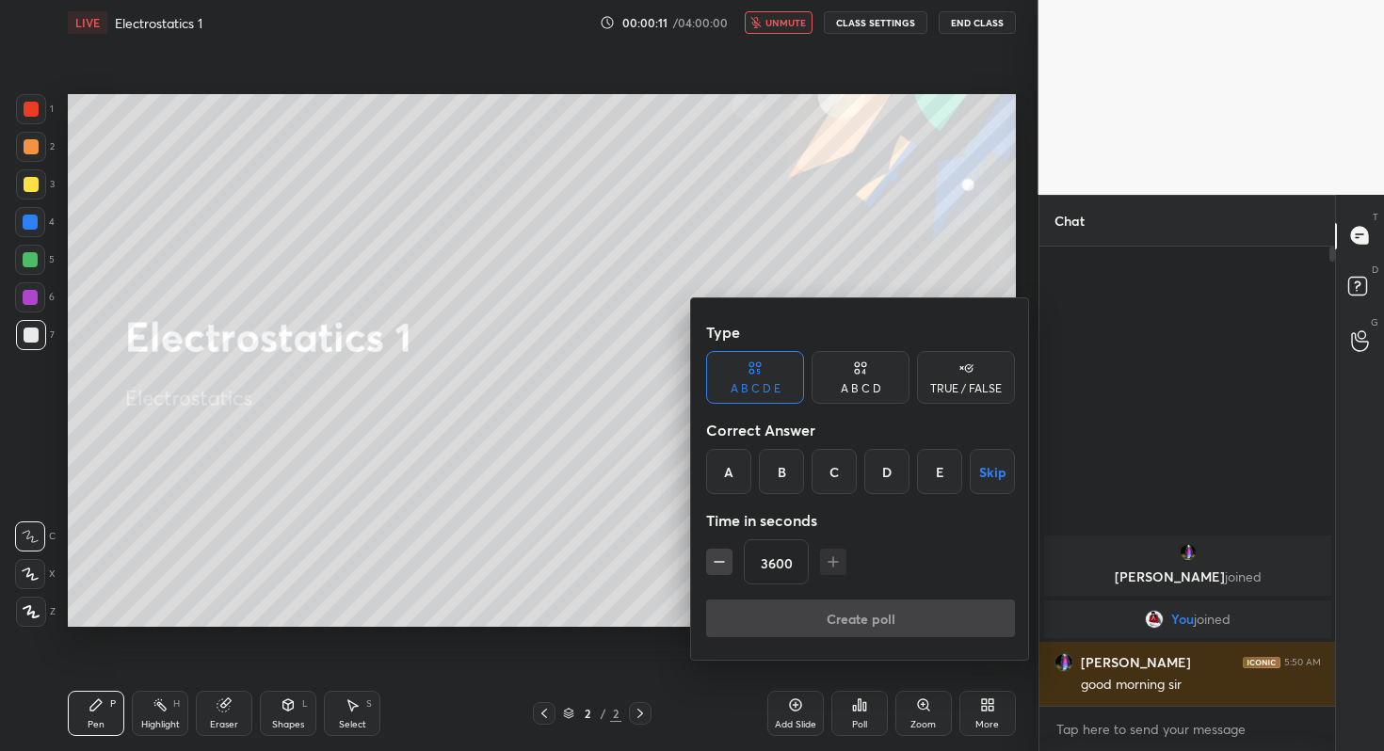 The height and width of the screenshot is (751, 1384). Describe the element at coordinates (729, 472) in the screenshot. I see `div: A` at that location.